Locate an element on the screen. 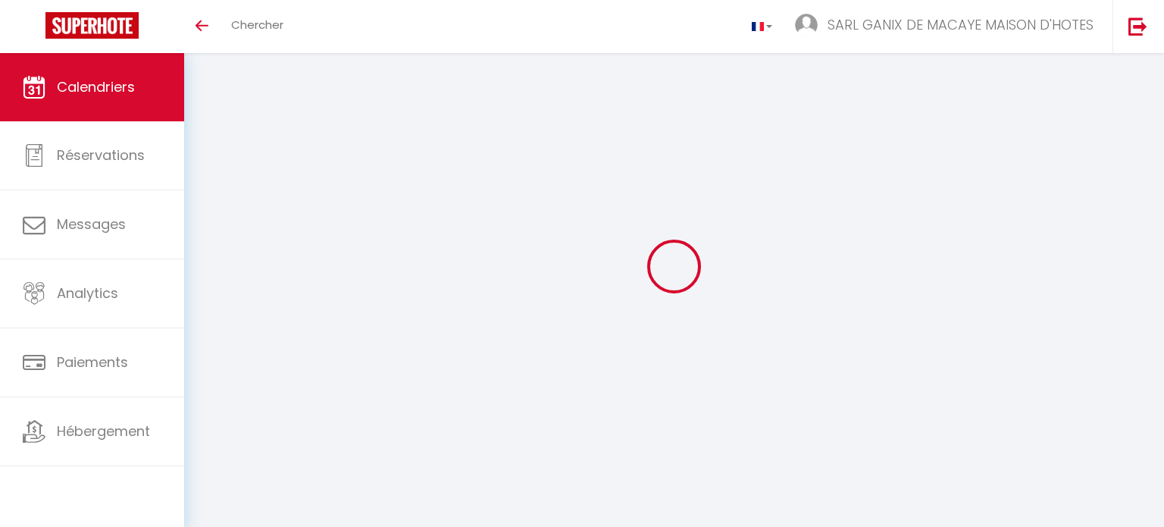 This screenshot has width=1164, height=527. span: Calendriers is located at coordinates (95, 86).